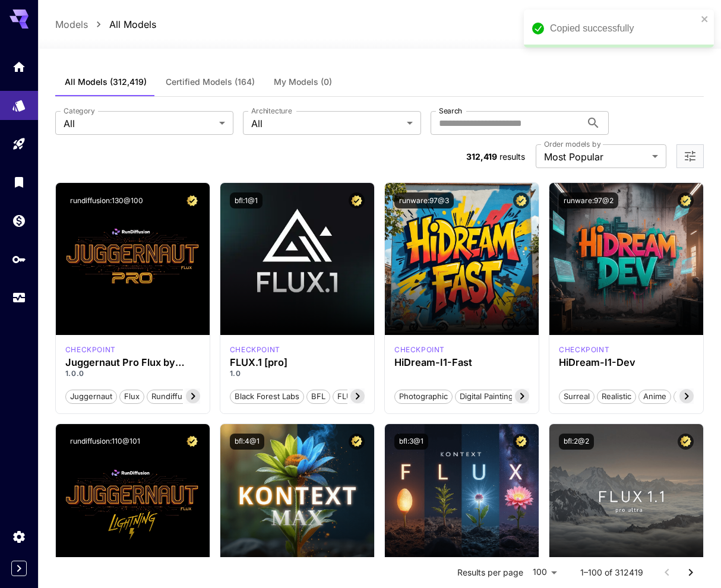 The image size is (721, 588). What do you see at coordinates (705, 19) in the screenshot?
I see `button: close` at bounding box center [705, 19].